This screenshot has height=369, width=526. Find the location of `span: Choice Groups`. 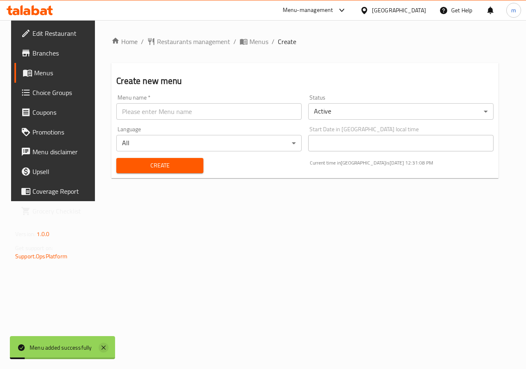

span: Choice Groups is located at coordinates (62, 92).